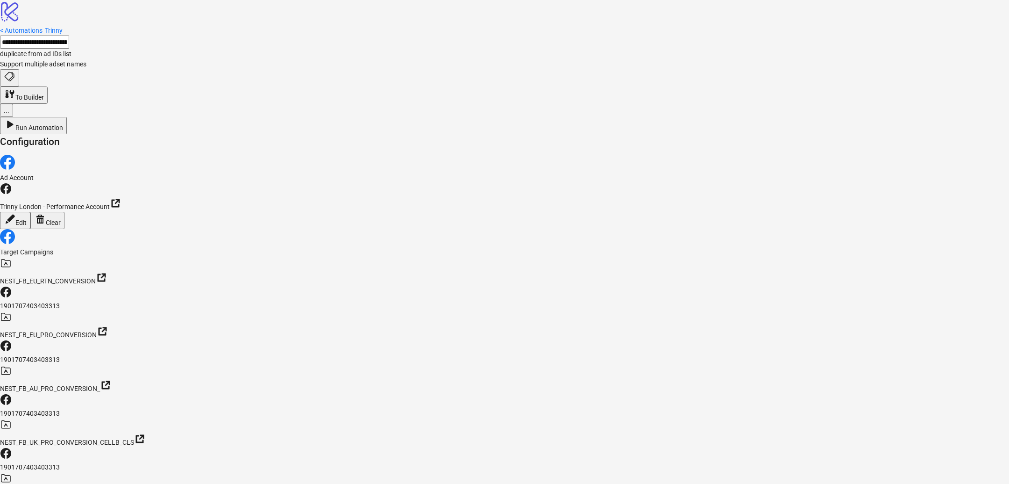  Describe the element at coordinates (52, 30) in the screenshot. I see `span: Trinny` at that location.